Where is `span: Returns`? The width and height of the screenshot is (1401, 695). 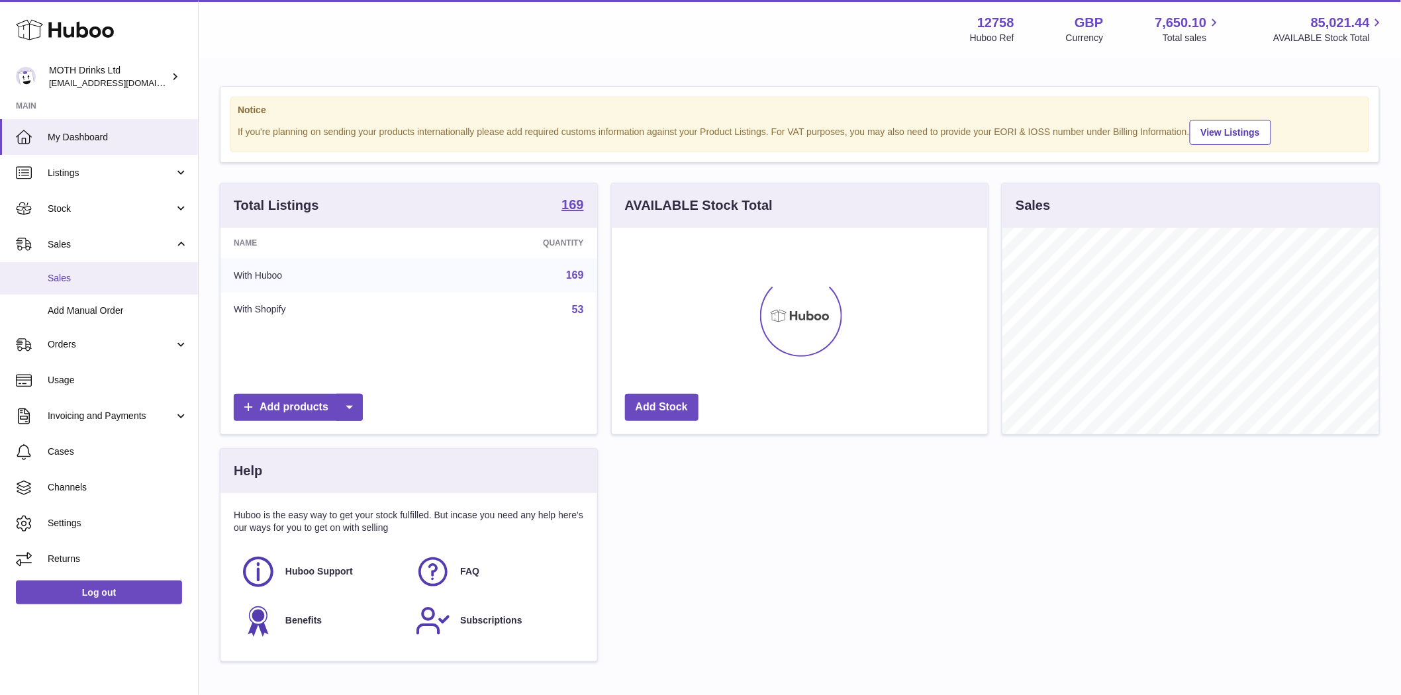
span: Returns is located at coordinates (118, 559).